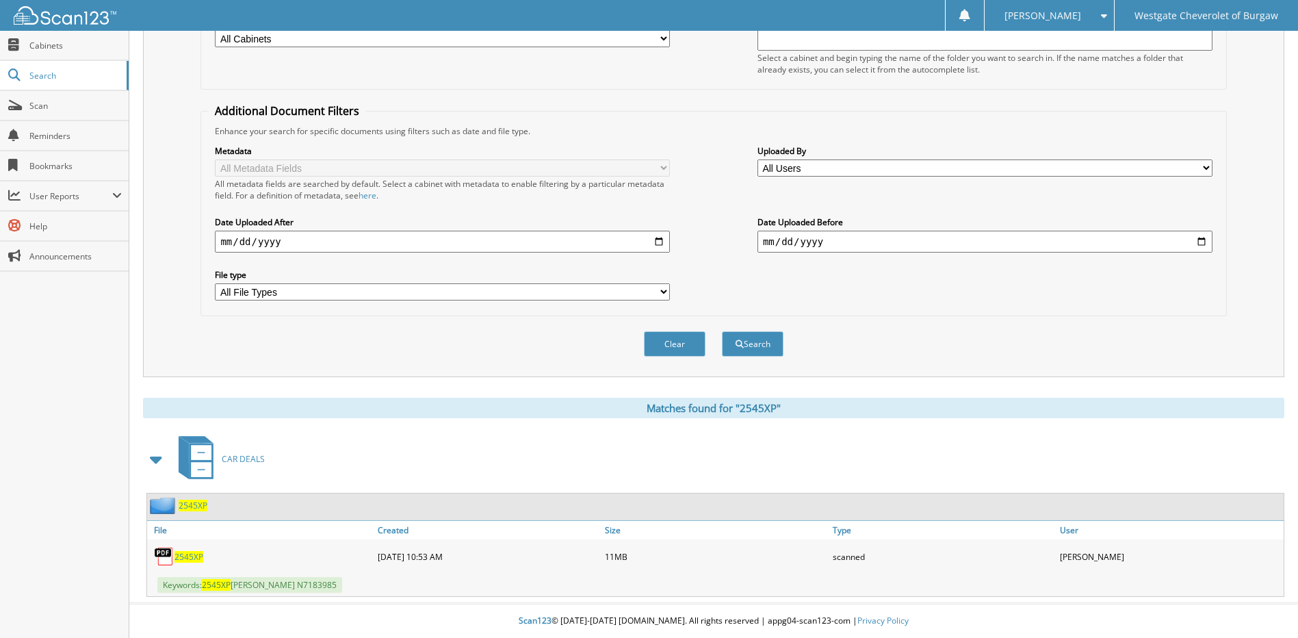 The height and width of the screenshot is (638, 1298). What do you see at coordinates (984, 241) in the screenshot?
I see `input: end` at bounding box center [984, 241].